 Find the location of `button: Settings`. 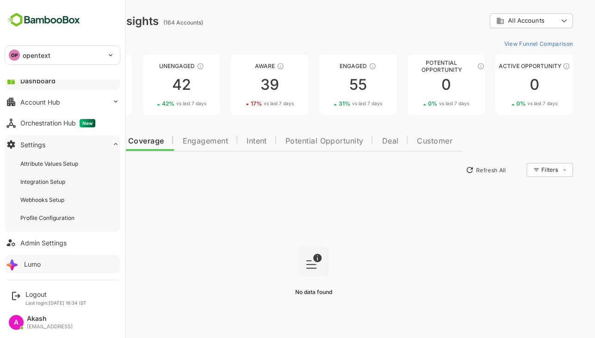

button: Settings is located at coordinates (62, 144).